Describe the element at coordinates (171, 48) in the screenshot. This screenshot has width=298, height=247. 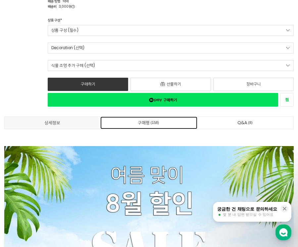
I see `a: Decoration (선택)` at that location.